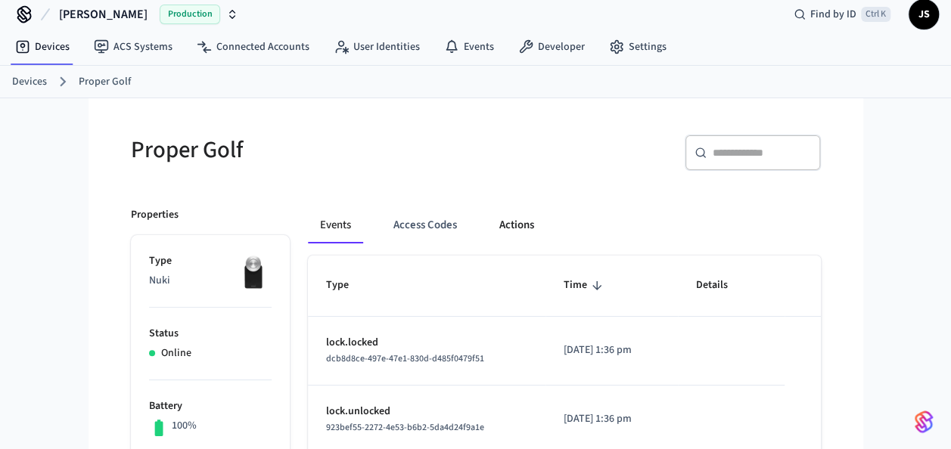  What do you see at coordinates (469, 47) in the screenshot?
I see `a: Events` at bounding box center [469, 47].